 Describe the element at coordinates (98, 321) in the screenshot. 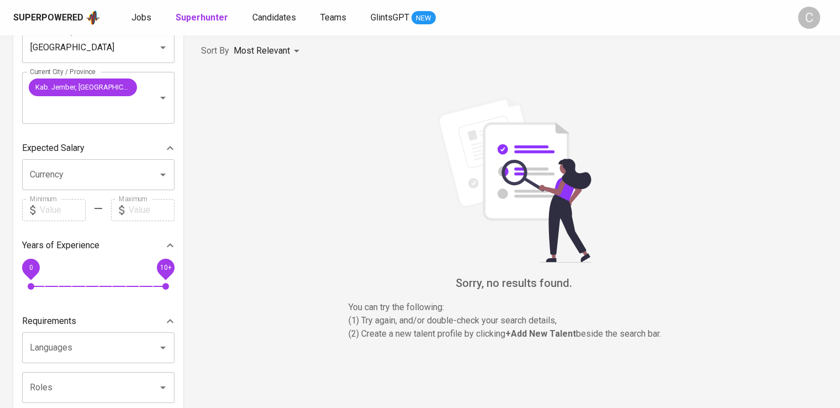

I see `div: Requirements` at that location.